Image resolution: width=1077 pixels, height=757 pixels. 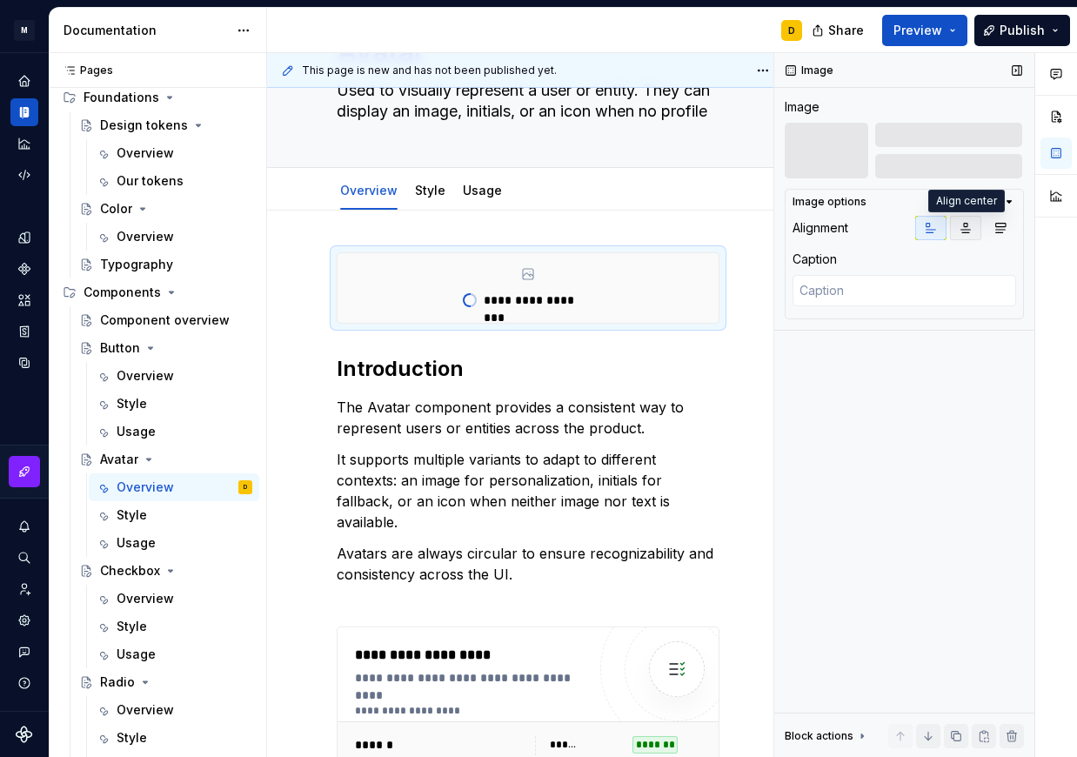 What do you see at coordinates (525, 101) in the screenshot?
I see `textarea: Used to visually represent a user or entity. They can display an image, initials, or an icon when...` at bounding box center [525, 101].